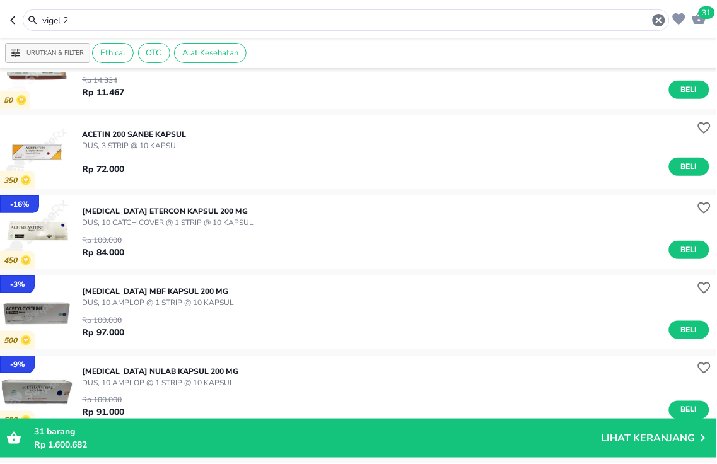  I want to click on p: DUS, 3 STRIP @ 10 KAPSUL, so click(134, 146).